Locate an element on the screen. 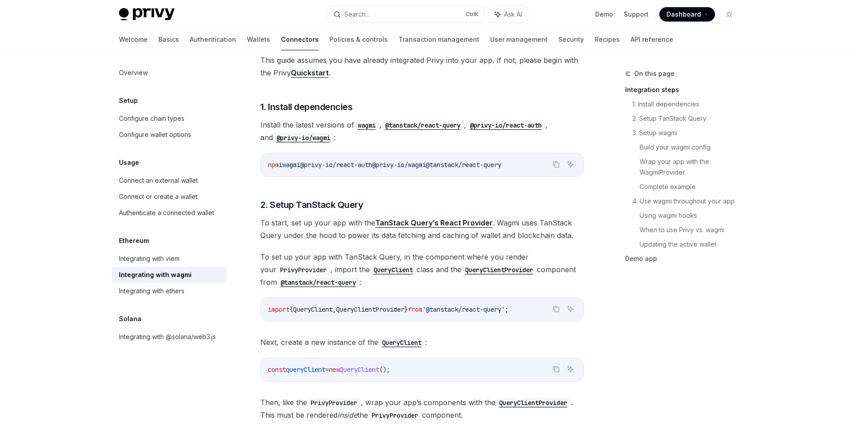 The image size is (855, 428). a: Demo is located at coordinates (604, 14).